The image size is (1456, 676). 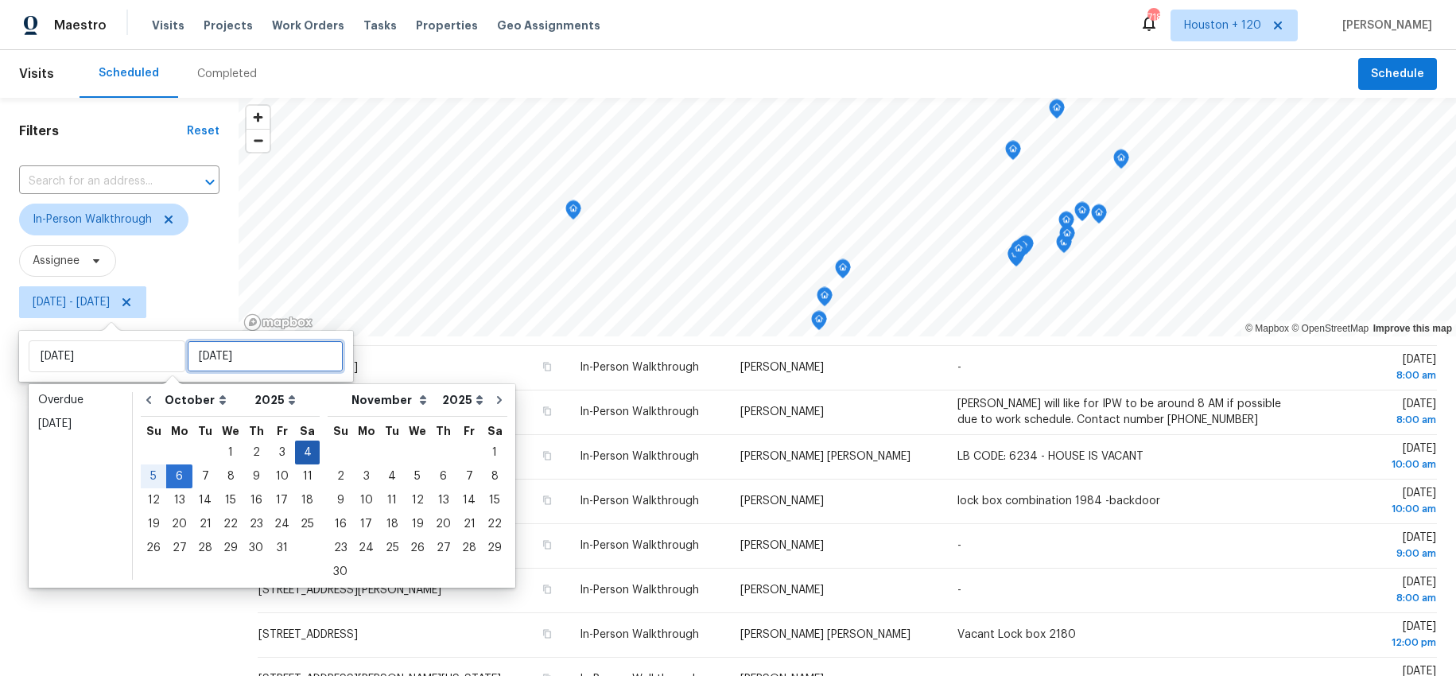 I want to click on div: 10, so click(x=366, y=500).